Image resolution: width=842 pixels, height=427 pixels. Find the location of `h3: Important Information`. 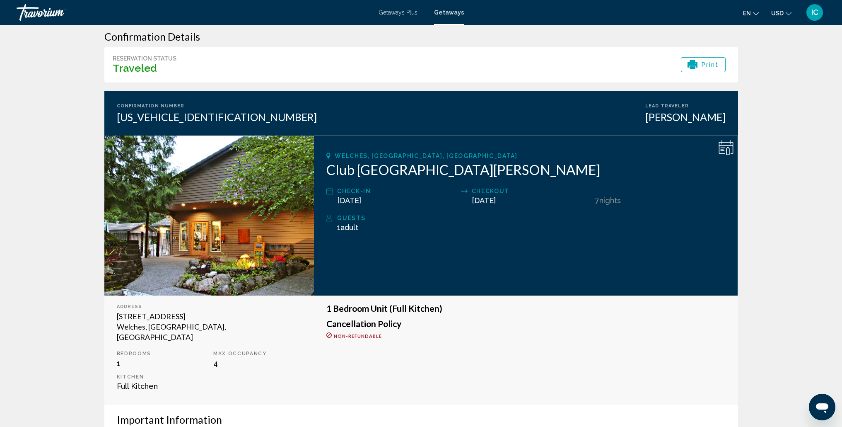

h3: Important Information is located at coordinates (421, 419).